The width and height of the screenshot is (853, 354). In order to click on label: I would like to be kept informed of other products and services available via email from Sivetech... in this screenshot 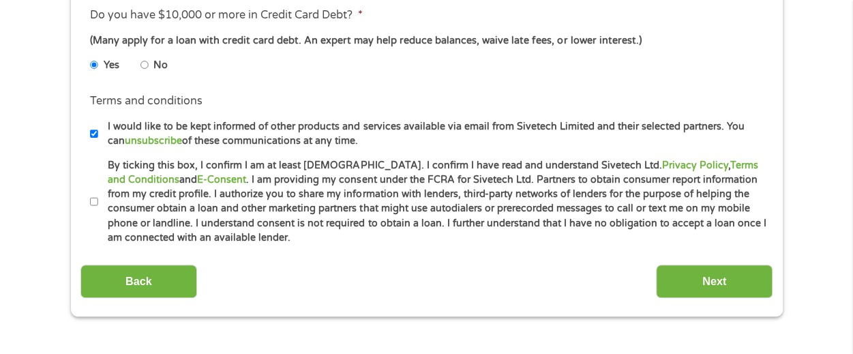, I will do `click(433, 134)`.